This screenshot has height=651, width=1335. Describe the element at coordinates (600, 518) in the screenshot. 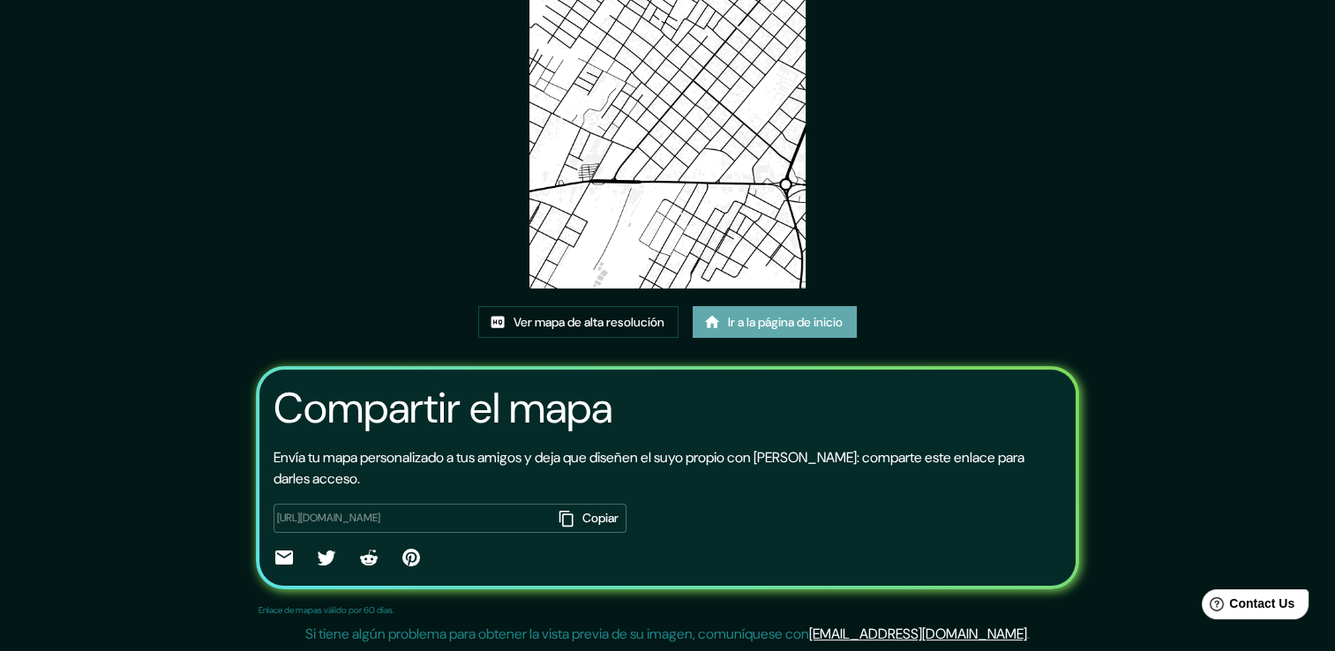

I see `font: Copiar` at that location.